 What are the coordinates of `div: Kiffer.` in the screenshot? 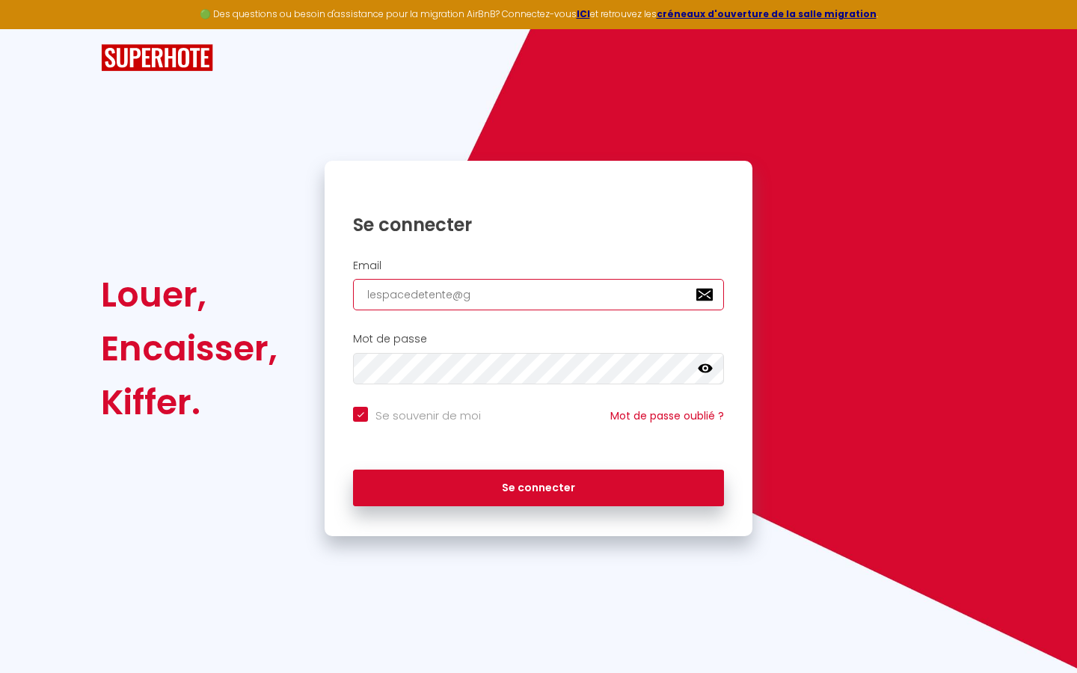 It's located at (189, 402).